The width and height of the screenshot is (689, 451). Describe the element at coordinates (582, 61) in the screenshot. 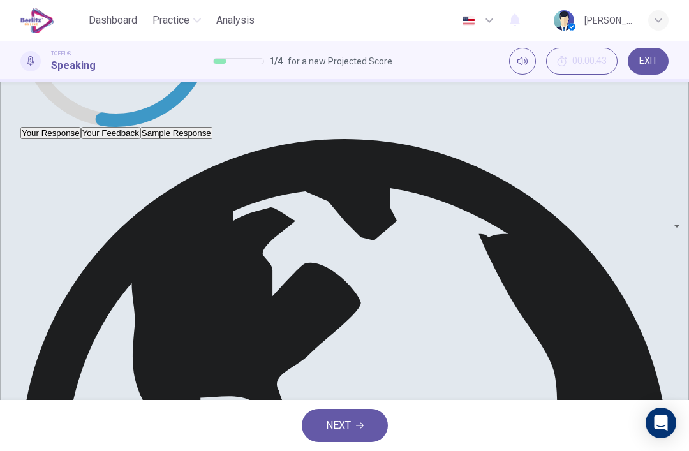

I see `button: 00:00:43` at that location.